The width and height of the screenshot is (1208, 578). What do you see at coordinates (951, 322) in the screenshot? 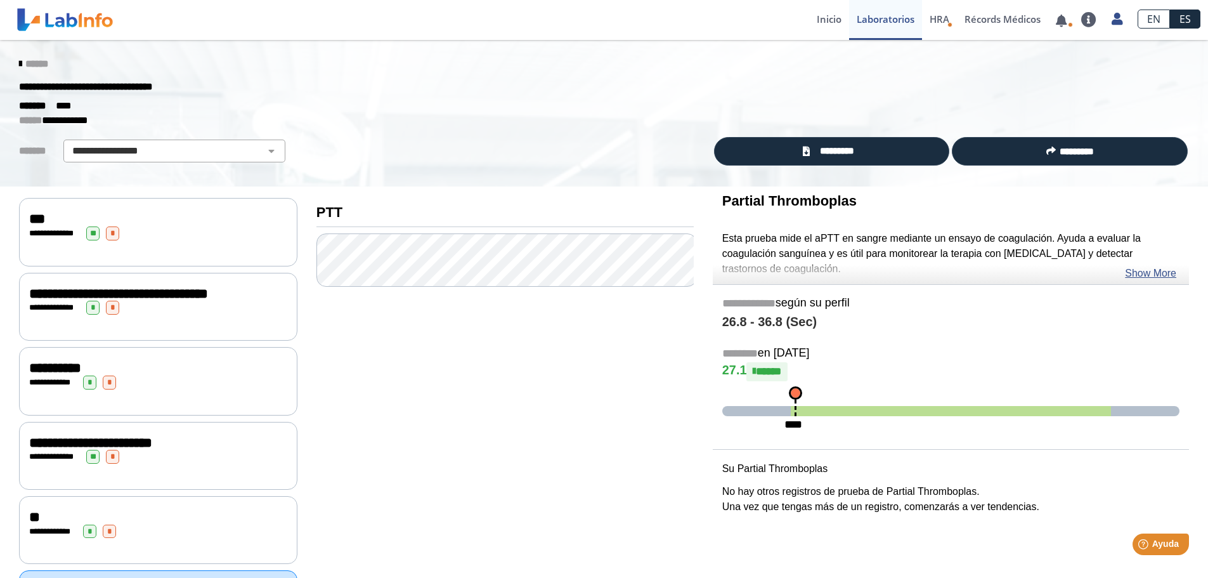
I see `h4: 26.8 - 36.8 (Sec)` at bounding box center [951, 322].